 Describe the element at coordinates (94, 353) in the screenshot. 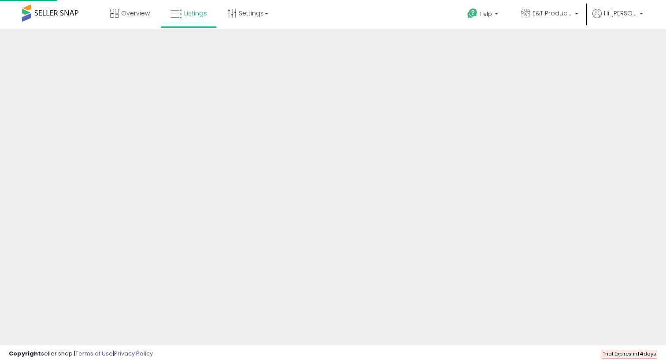

I see `a: Terms of Use` at that location.